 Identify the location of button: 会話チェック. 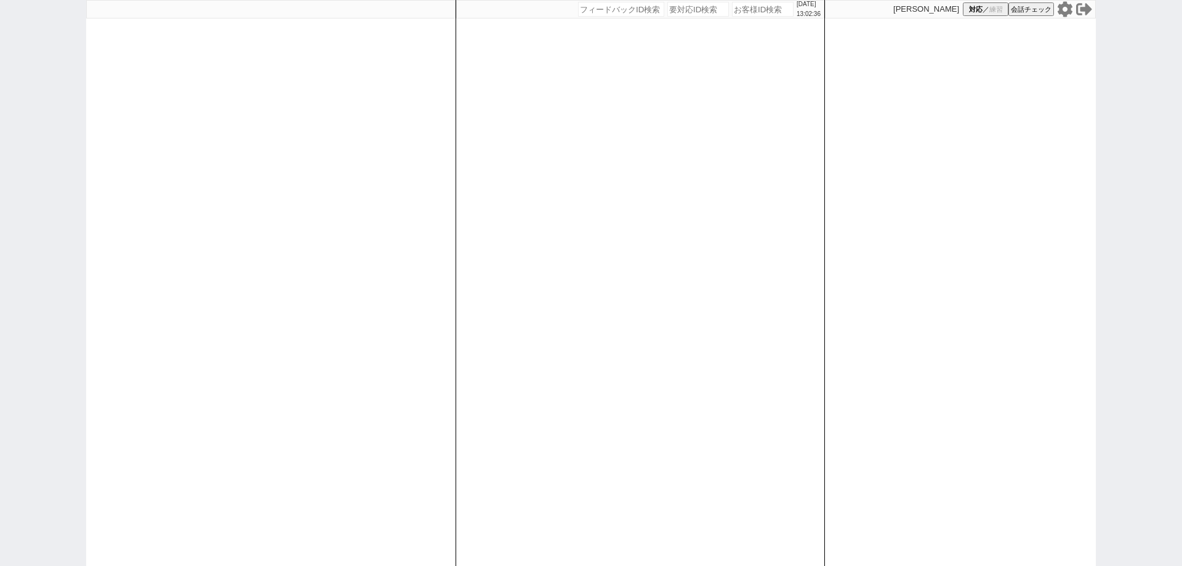
(1032, 9).